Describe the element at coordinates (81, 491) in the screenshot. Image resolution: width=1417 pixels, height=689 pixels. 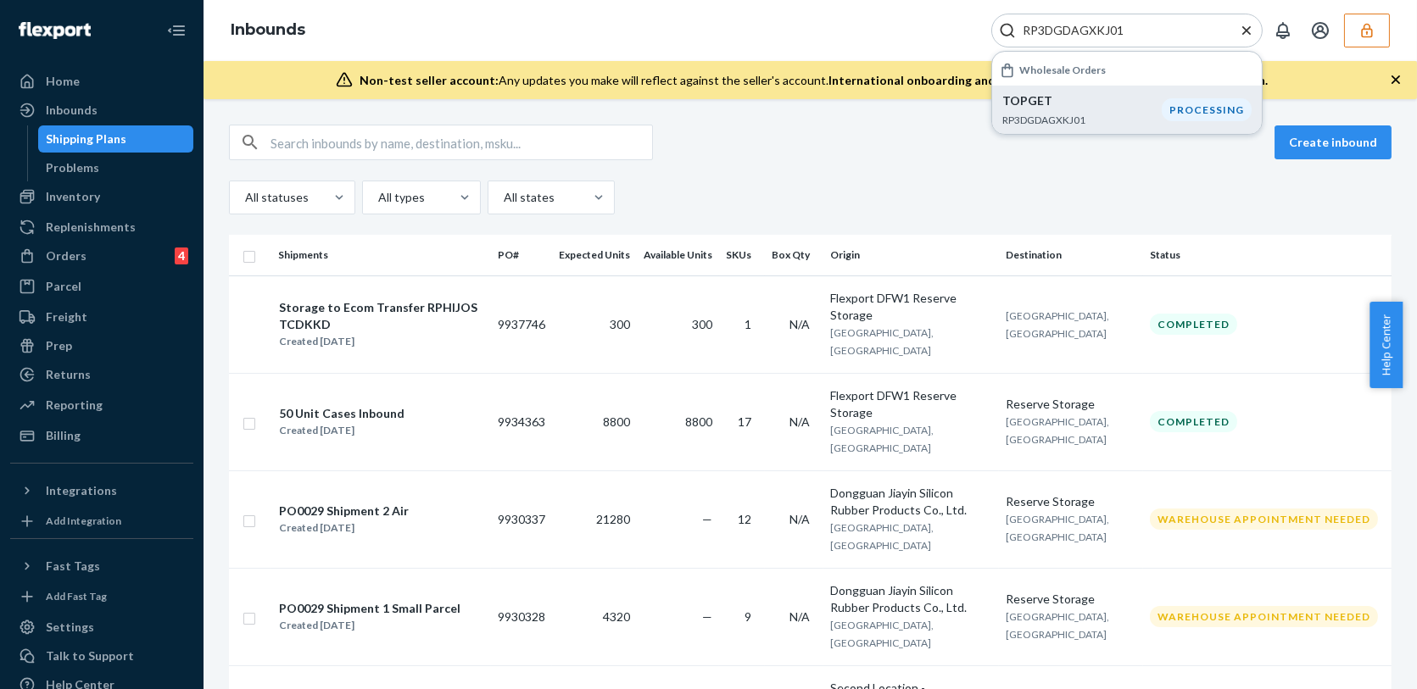
I see `div: Integrations` at that location.